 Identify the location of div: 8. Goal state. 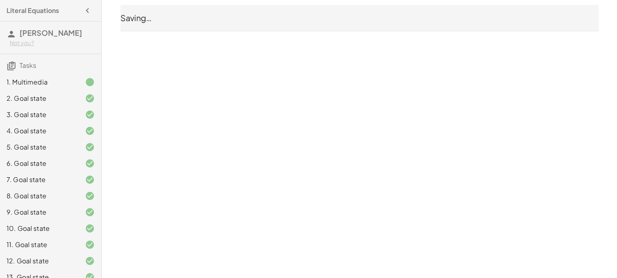
(39, 196).